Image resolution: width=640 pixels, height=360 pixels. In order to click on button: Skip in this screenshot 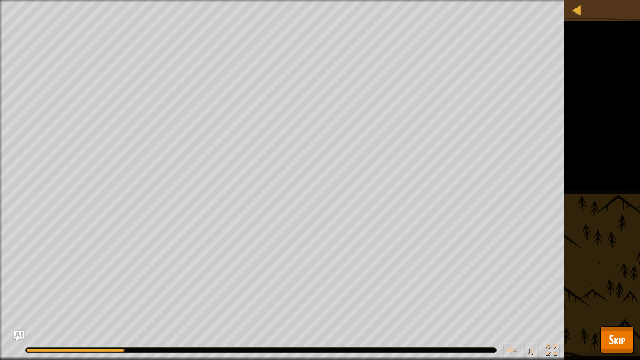, I will do `click(617, 339)`.